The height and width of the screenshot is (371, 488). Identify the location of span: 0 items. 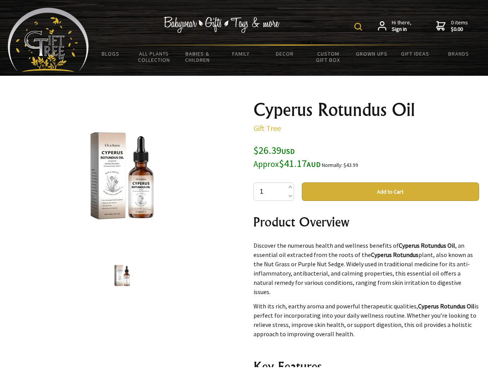
(460, 26).